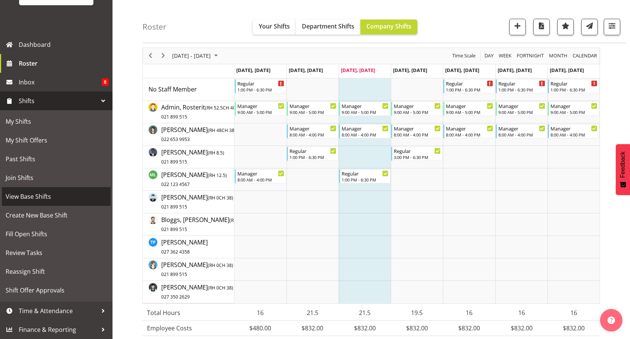  I want to click on a: Reassign Shift, so click(56, 271).